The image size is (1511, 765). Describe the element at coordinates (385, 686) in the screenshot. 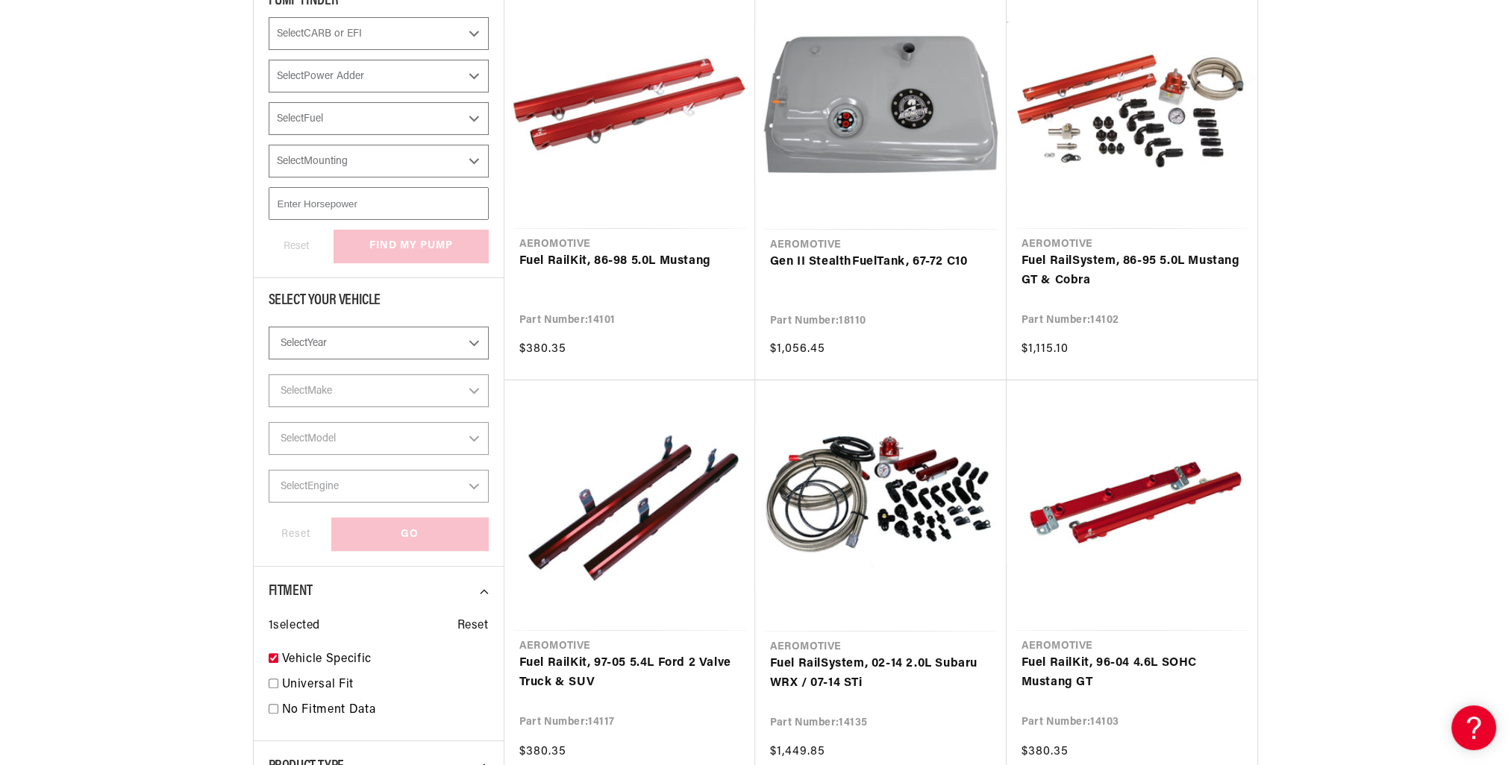

I see `a: Universal Fit` at that location.